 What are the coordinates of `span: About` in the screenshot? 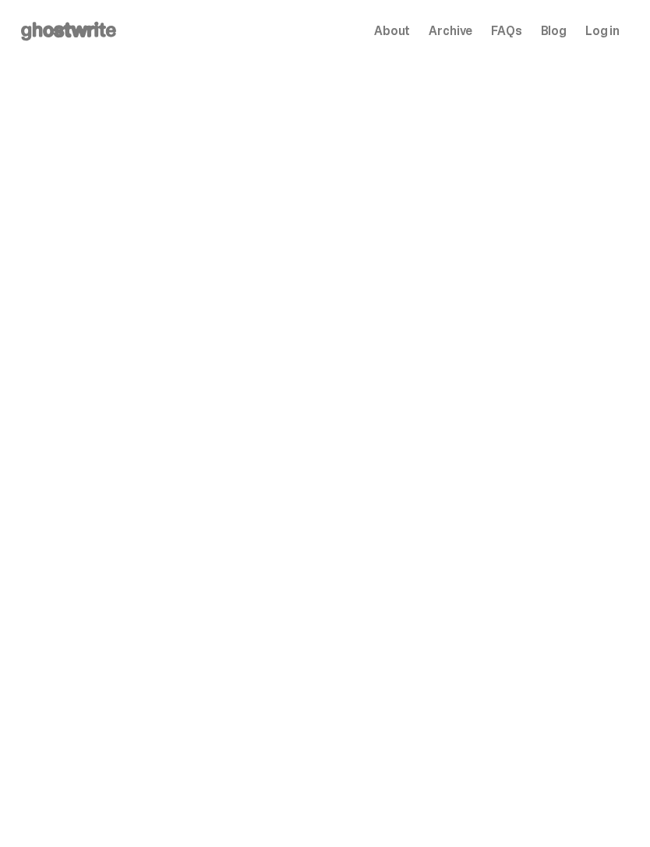 It's located at (392, 31).